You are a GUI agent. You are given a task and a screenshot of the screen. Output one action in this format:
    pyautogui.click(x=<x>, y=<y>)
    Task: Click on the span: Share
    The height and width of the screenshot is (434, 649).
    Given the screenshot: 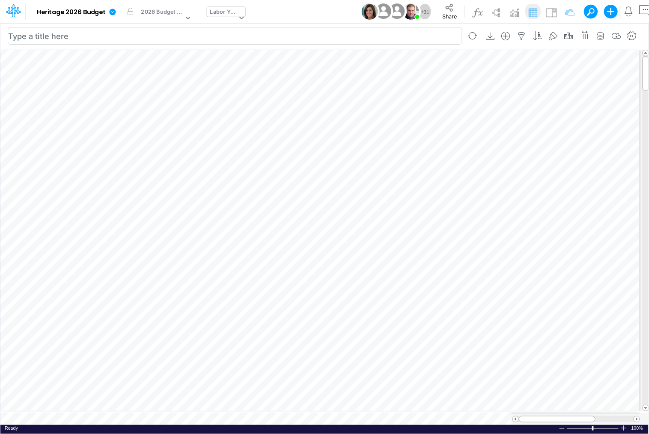 What is the action you would take?
    pyautogui.click(x=450, y=16)
    